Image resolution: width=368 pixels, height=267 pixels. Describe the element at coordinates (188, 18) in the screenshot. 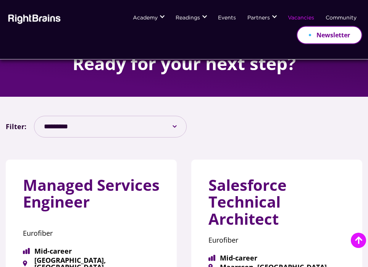

I see `a: Readings` at that location.